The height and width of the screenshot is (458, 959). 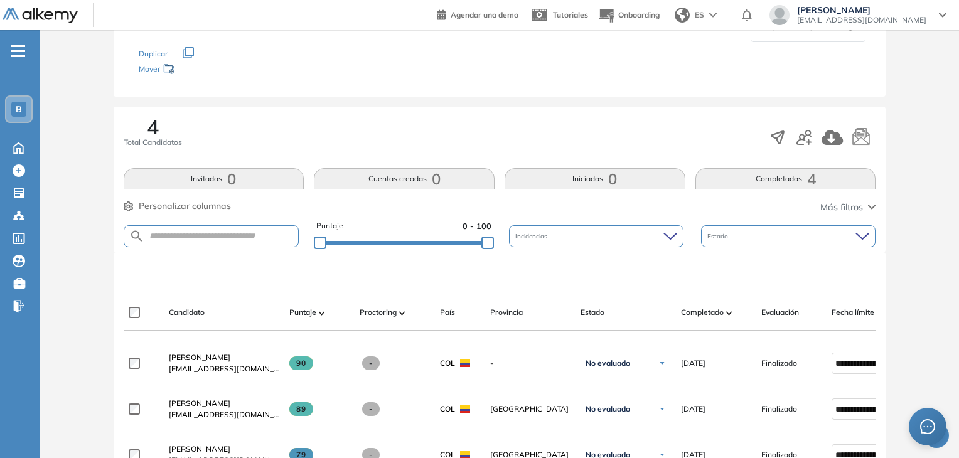 I want to click on span: Tutoriales, so click(x=570, y=14).